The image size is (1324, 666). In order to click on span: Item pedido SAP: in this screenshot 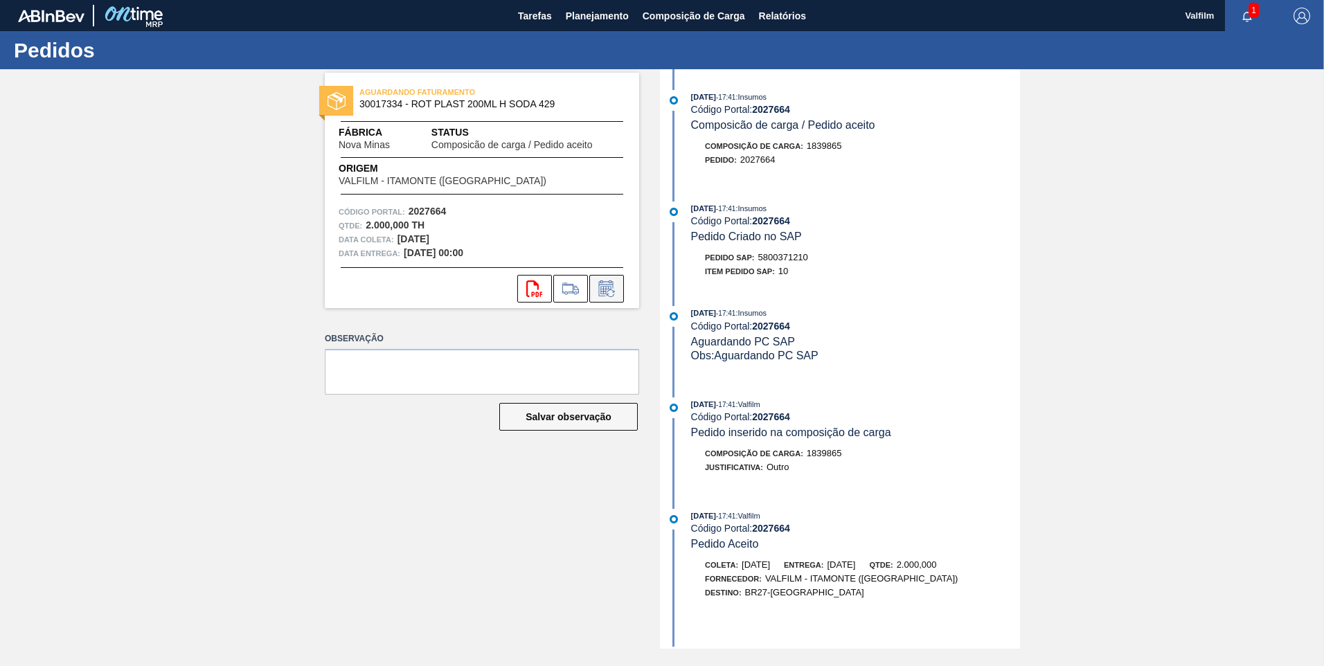, I will do `click(739, 271)`.